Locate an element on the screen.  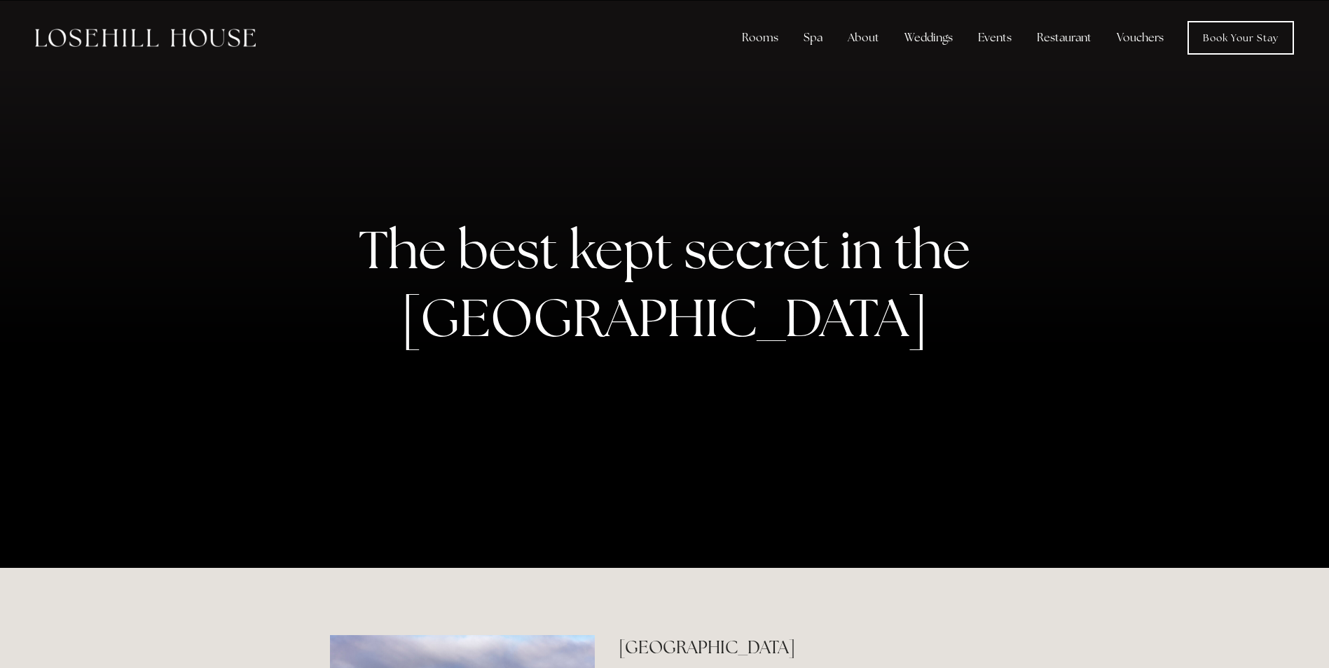
div: Restaurant is located at coordinates (1064, 38).